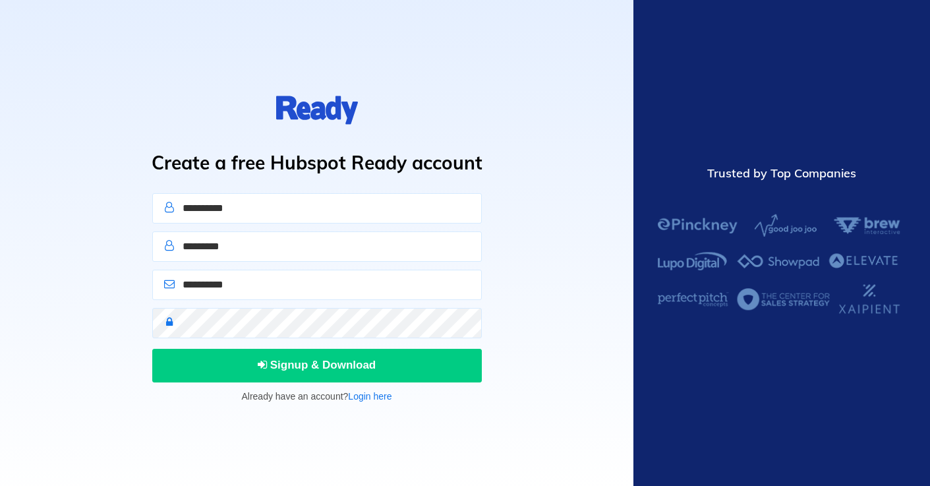 The height and width of the screenshot is (486, 930). Describe the element at coordinates (317, 163) in the screenshot. I see `h1: Create a free Hubspot Ready account` at that location.